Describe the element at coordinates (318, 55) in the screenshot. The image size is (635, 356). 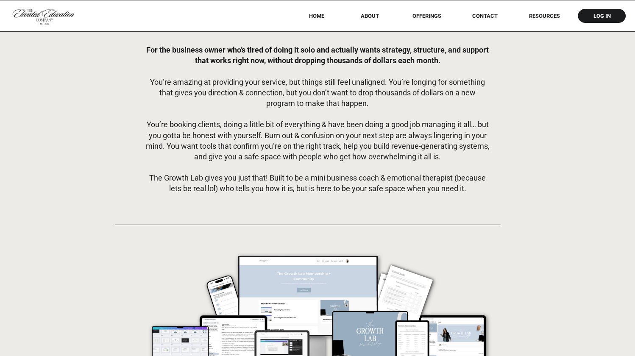
I see `b: For the business owner who’s tired of doing it solo and actually wants strategy, structure, and s...` at that location.